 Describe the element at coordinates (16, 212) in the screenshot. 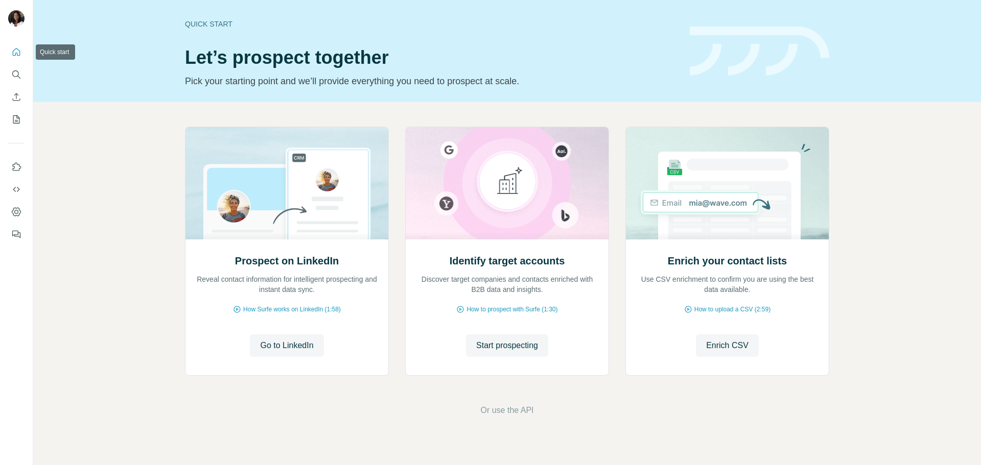

I see `button: Dashboard` at that location.